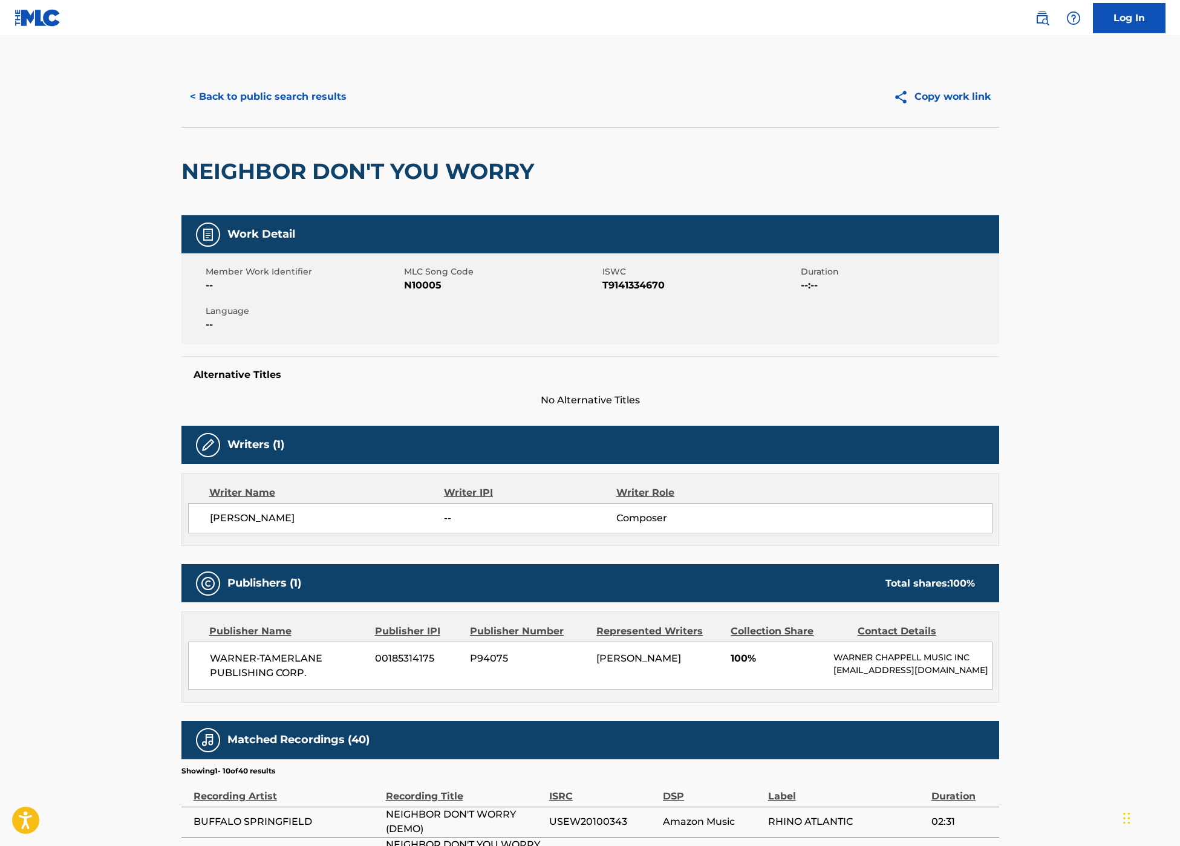 The width and height of the screenshot is (1180, 846). Describe the element at coordinates (418, 658) in the screenshot. I see `span: 00185314175` at that location.